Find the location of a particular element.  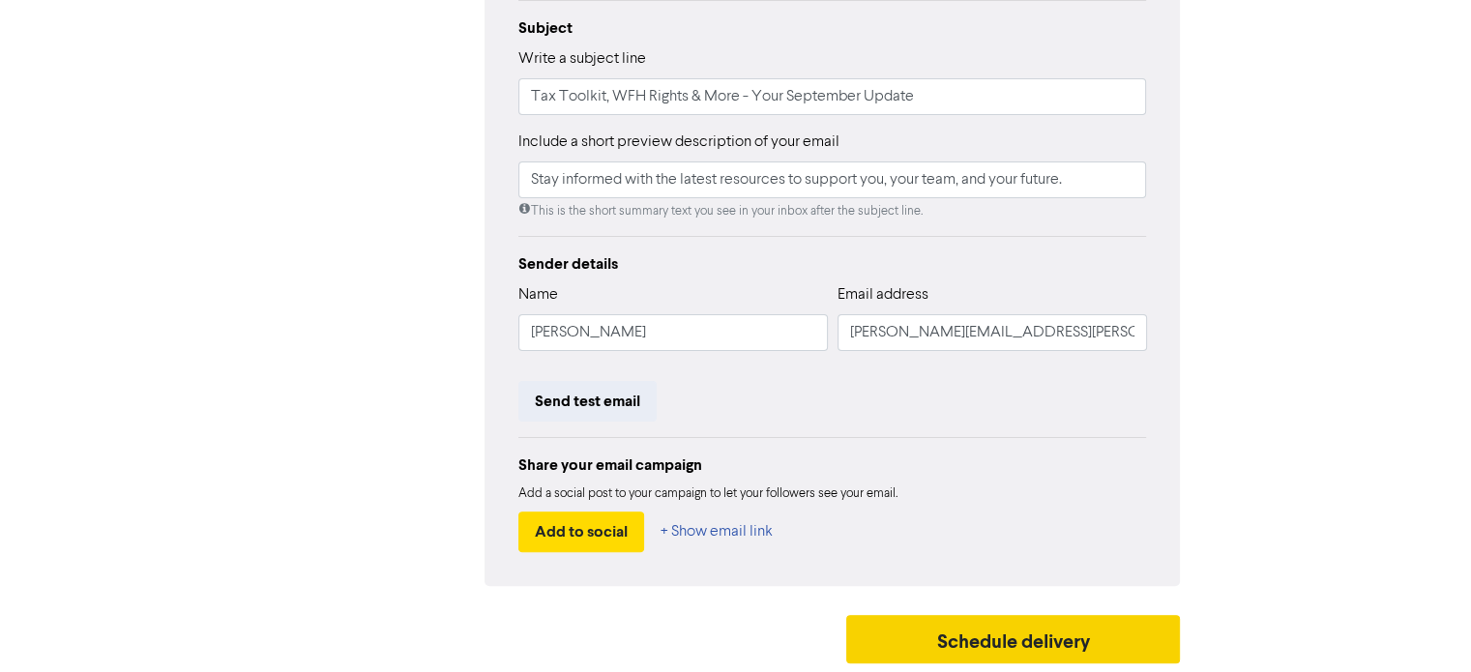

div: This is the short summary text you see in your inbox after the subject line. is located at coordinates (832, 211).